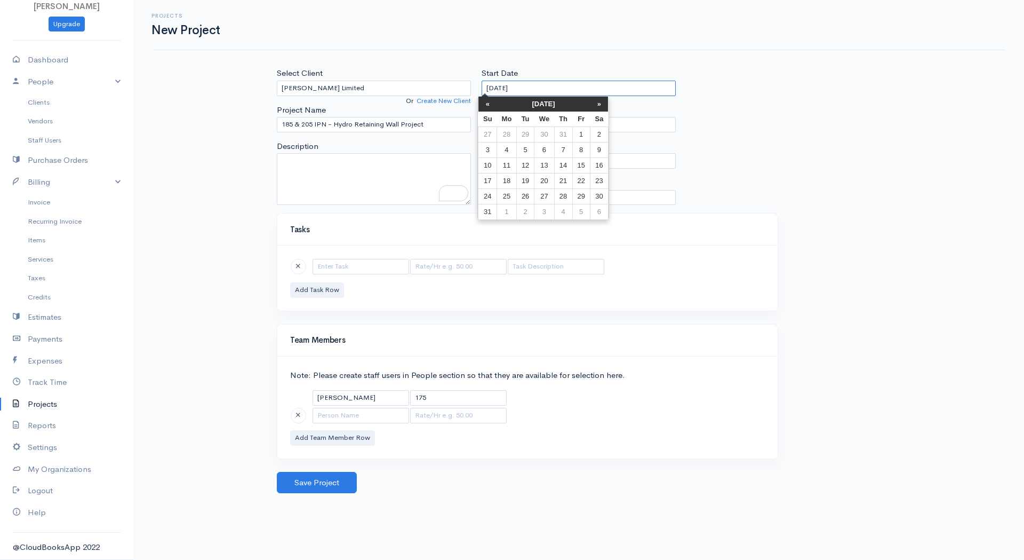 The height and width of the screenshot is (560, 1024). Describe the element at coordinates (300, 73) in the screenshot. I see `label: Select Client` at that location.